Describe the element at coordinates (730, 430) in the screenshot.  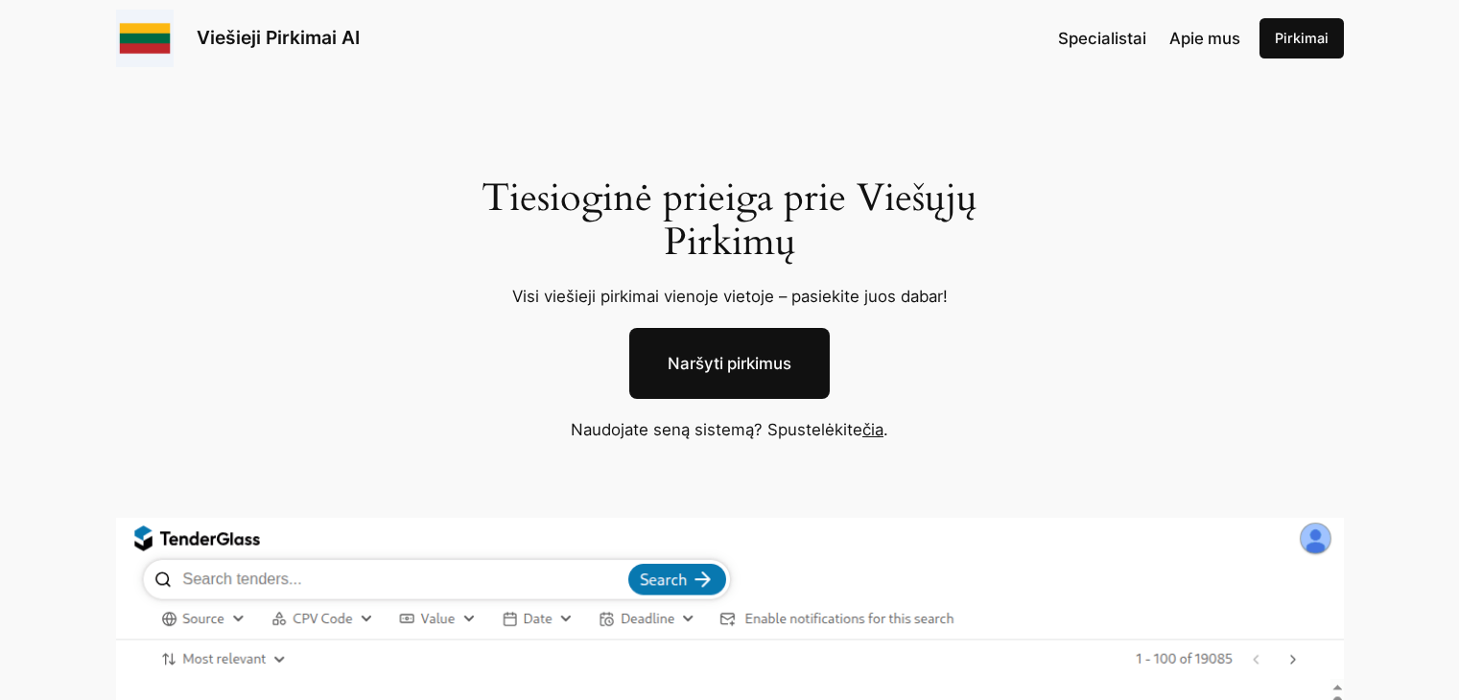
I see `p: Naudojate seną sistemą? Spustelėkite .` at that location.